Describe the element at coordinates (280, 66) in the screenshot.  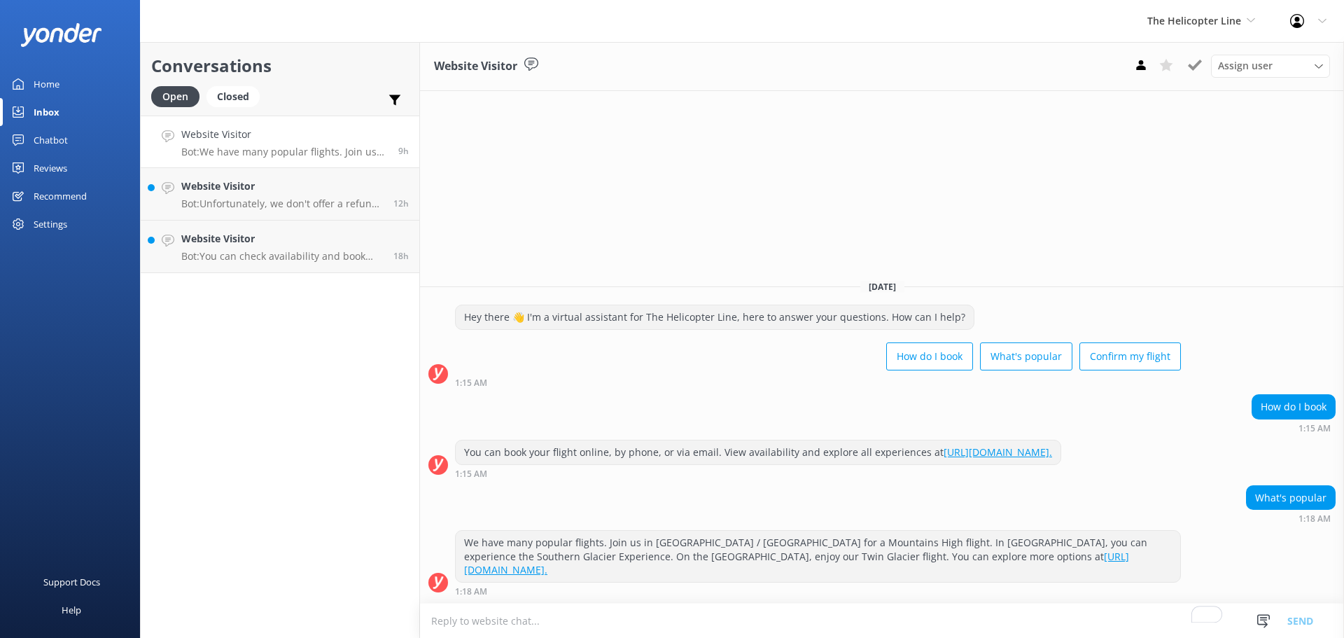
I see `h2: Conversations` at that location.